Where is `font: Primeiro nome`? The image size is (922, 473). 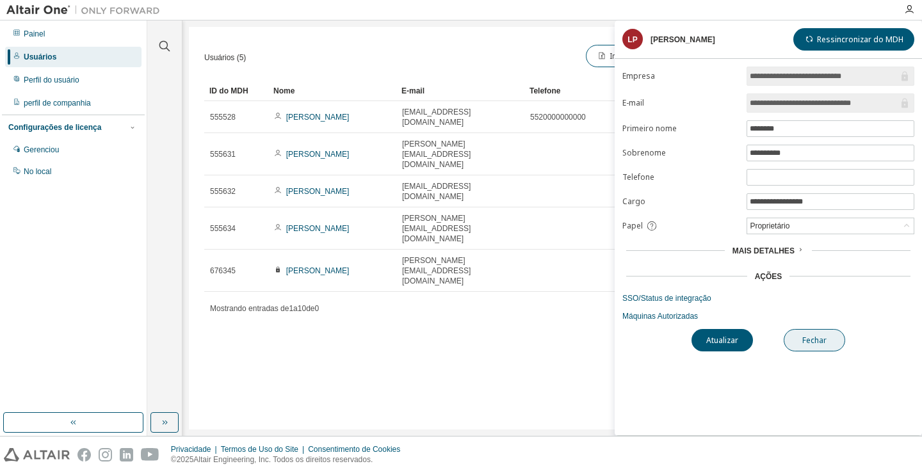 font: Primeiro nome is located at coordinates (649, 128).